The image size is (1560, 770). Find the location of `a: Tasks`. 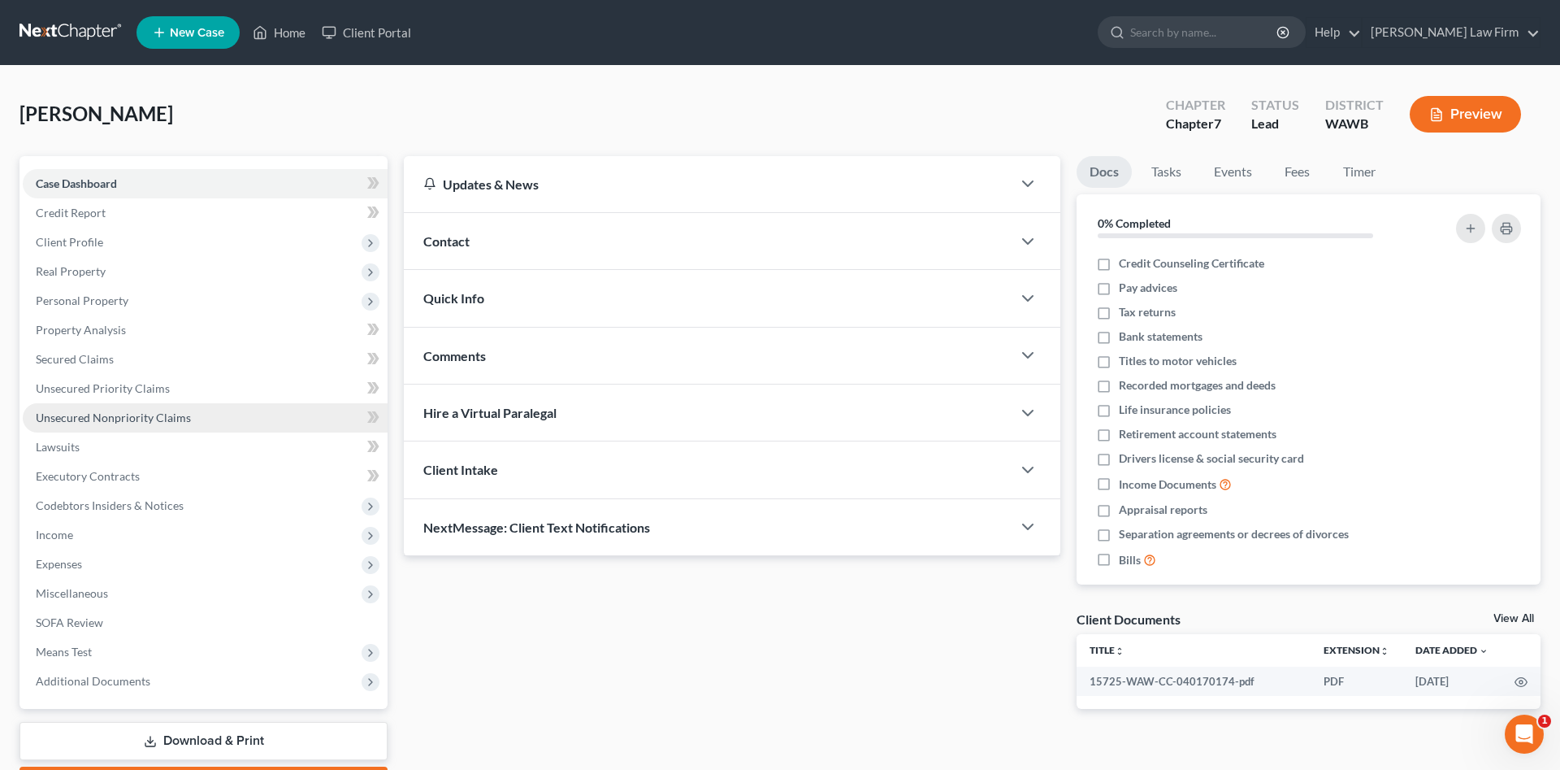

a: Tasks is located at coordinates (1166, 171).